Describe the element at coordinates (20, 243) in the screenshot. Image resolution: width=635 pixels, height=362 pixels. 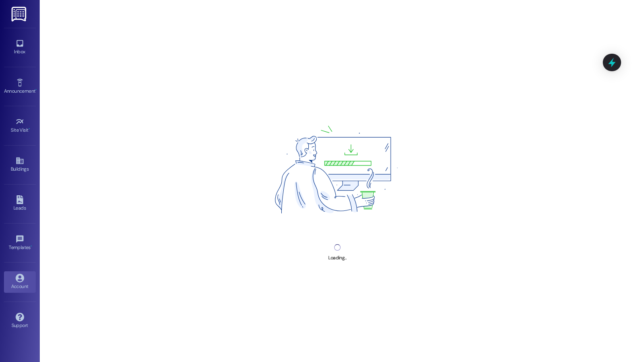
I see `a: Templates •` at that location.